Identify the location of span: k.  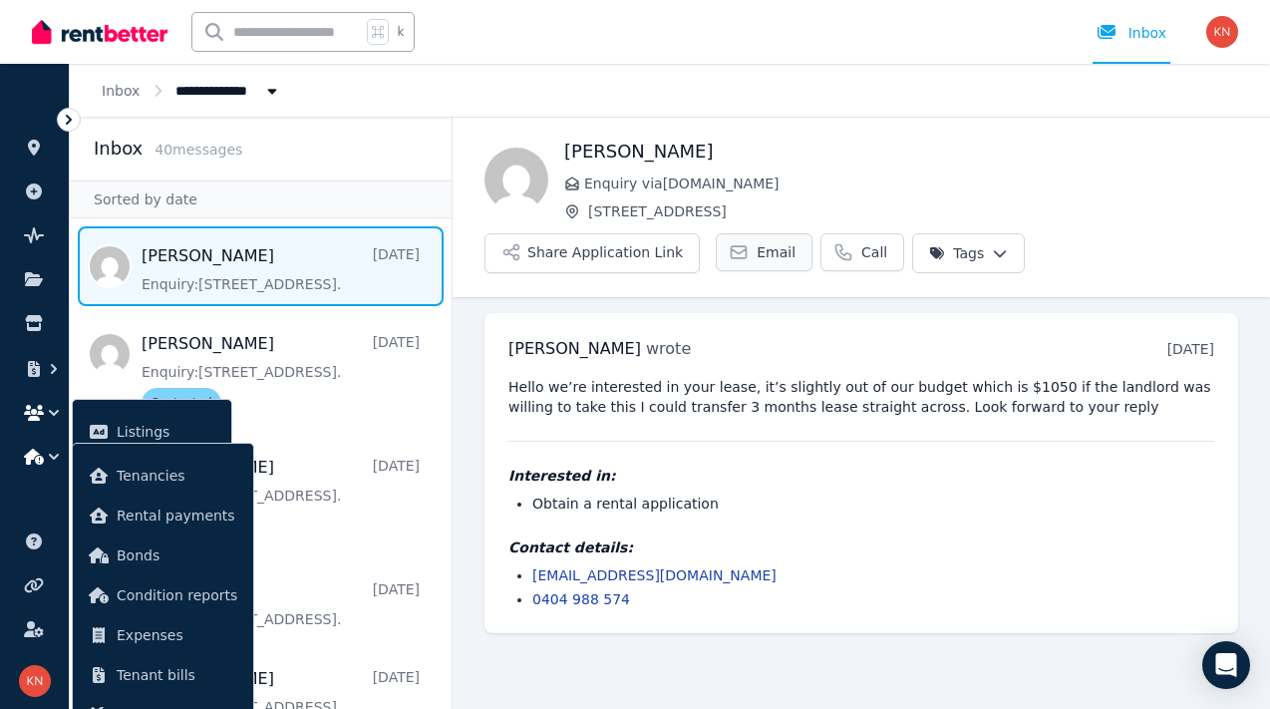
(400, 32).